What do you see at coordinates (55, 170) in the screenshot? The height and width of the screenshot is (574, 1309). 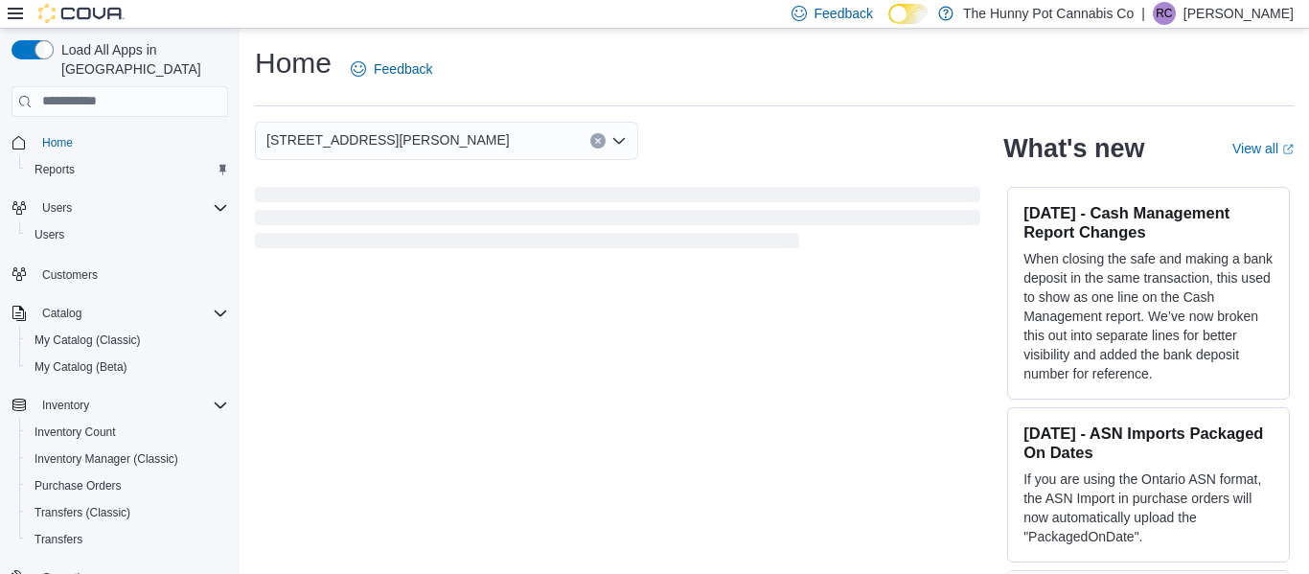 I see `a: Reports` at bounding box center [55, 170].